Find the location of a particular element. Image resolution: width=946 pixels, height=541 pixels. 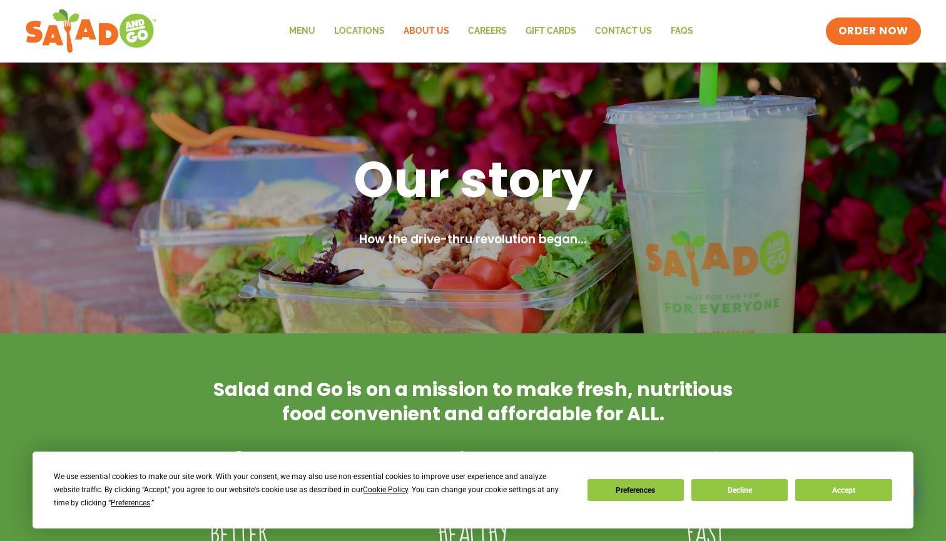

button: Preferences is located at coordinates (636, 490).